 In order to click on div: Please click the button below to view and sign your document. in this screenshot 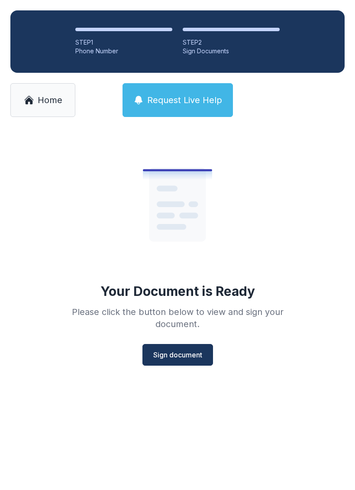, I will do `click(178, 318)`.